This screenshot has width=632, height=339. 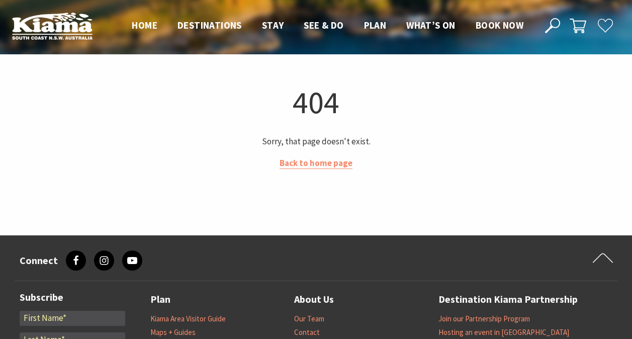 What do you see at coordinates (72, 297) in the screenshot?
I see `h3: Subscribe` at bounding box center [72, 297].